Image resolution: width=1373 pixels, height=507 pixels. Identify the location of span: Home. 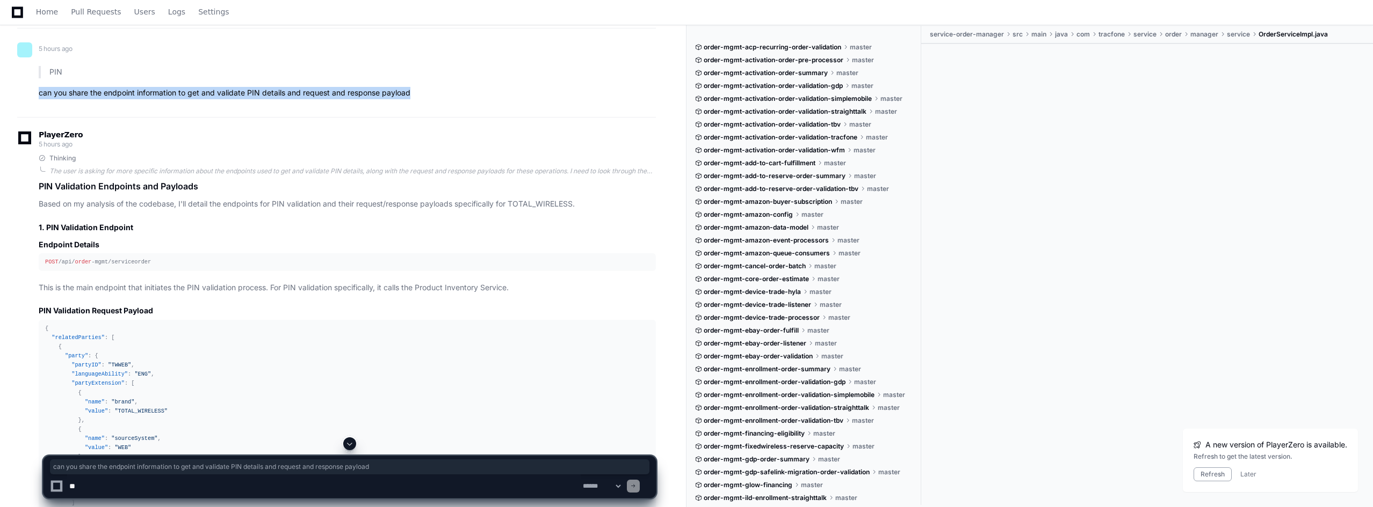
(47, 12).